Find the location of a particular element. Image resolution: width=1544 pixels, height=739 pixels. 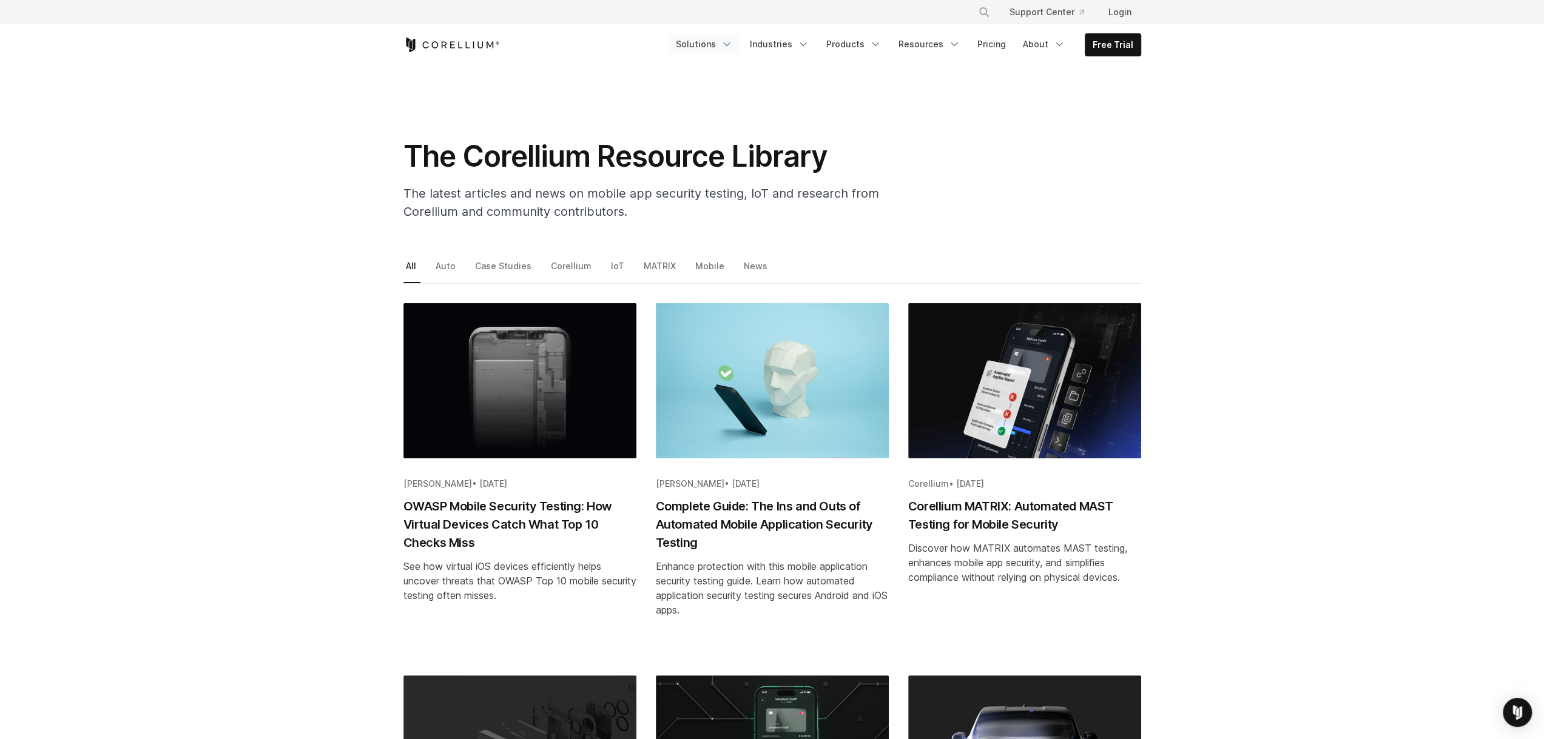

h2: Corellium MATRIX: Automated MAST Testing for Mobile Security is located at coordinates (1024, 516).